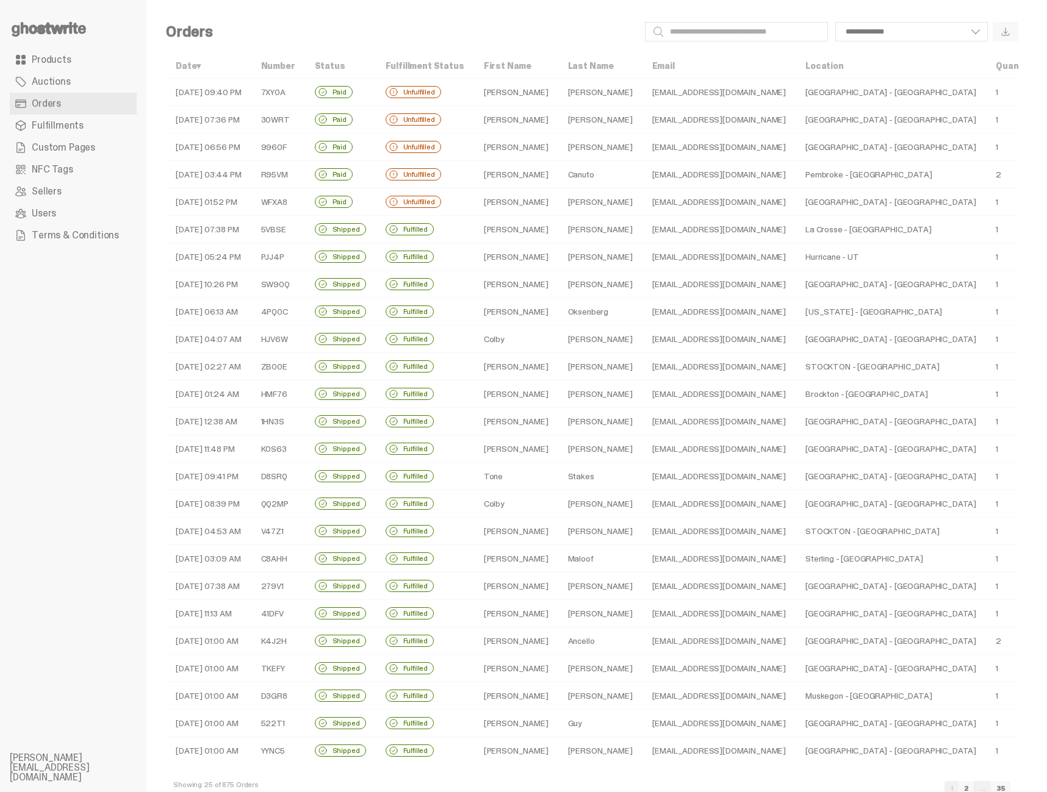 Image resolution: width=1047 pixels, height=792 pixels. What do you see at coordinates (75, 235) in the screenshot?
I see `span: Terms & Conditions` at bounding box center [75, 235].